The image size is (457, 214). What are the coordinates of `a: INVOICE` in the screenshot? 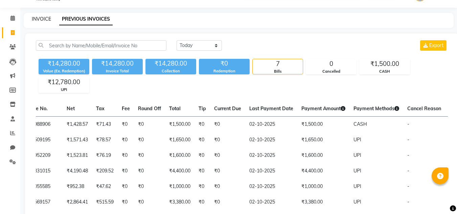 It's located at (41, 19).